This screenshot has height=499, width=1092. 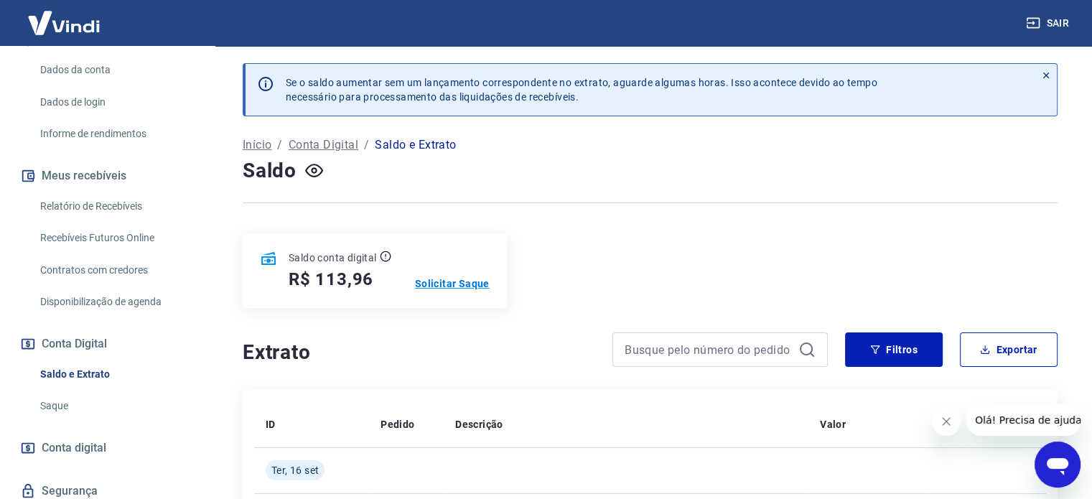 What do you see at coordinates (107, 344) in the screenshot?
I see `button: Conta Digital` at bounding box center [107, 344].